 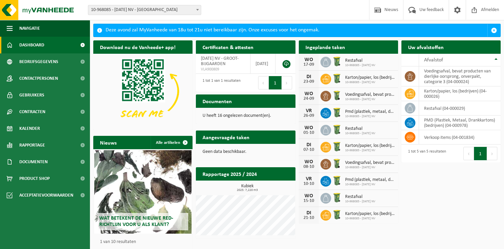 What do you see at coordinates (426, 47) in the screenshot?
I see `h2: Uw afvalstoffen` at bounding box center [426, 47].